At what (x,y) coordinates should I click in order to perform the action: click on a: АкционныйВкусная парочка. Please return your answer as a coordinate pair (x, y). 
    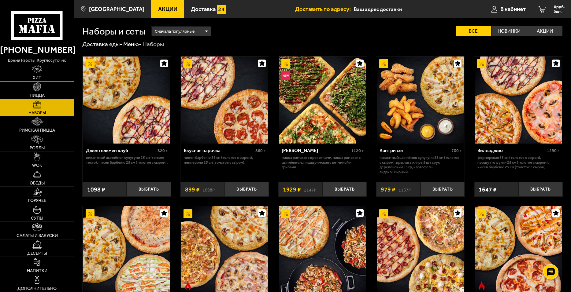
    Looking at the image, I should click on (225, 100).